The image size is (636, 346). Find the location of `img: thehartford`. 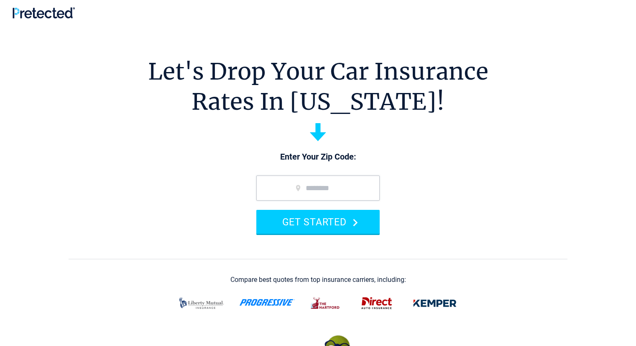

img: thehartford is located at coordinates (326, 303).